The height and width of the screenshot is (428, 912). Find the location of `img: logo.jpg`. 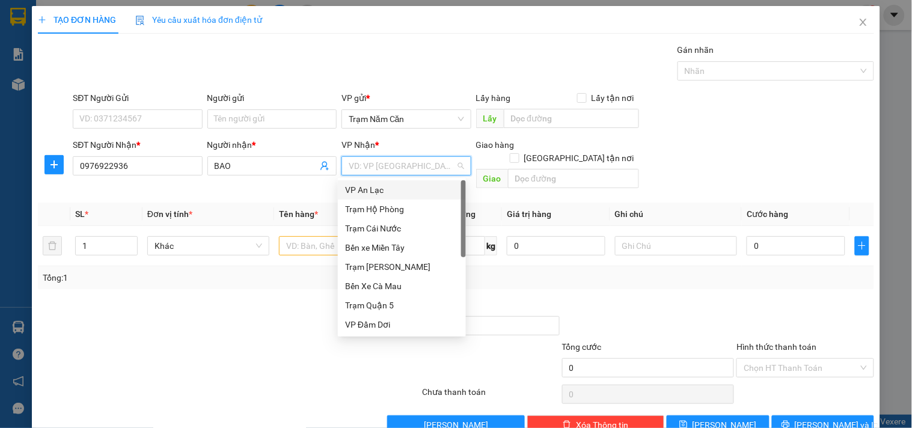

img: logo.jpg is located at coordinates (45, 45).